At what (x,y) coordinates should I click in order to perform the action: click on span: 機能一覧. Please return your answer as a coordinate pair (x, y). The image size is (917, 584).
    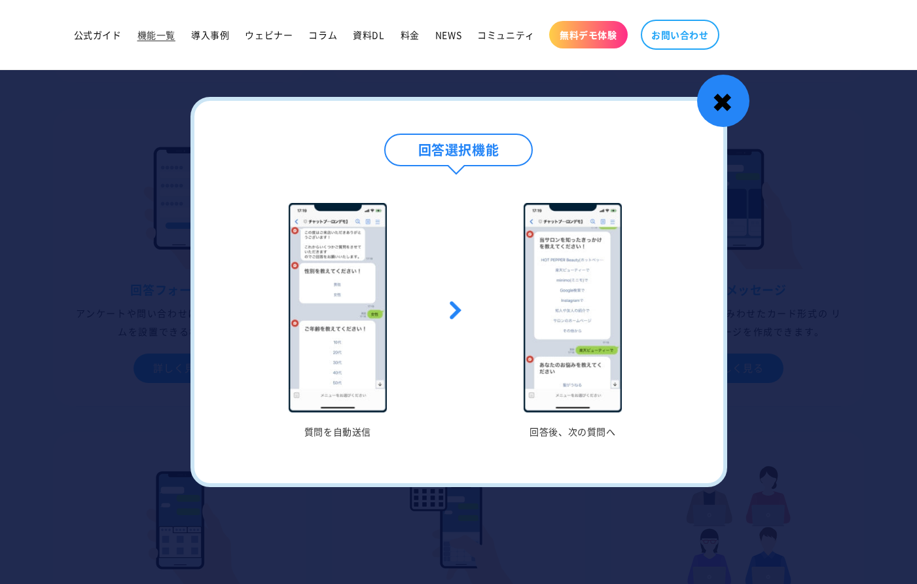
    Looking at the image, I should click on (156, 35).